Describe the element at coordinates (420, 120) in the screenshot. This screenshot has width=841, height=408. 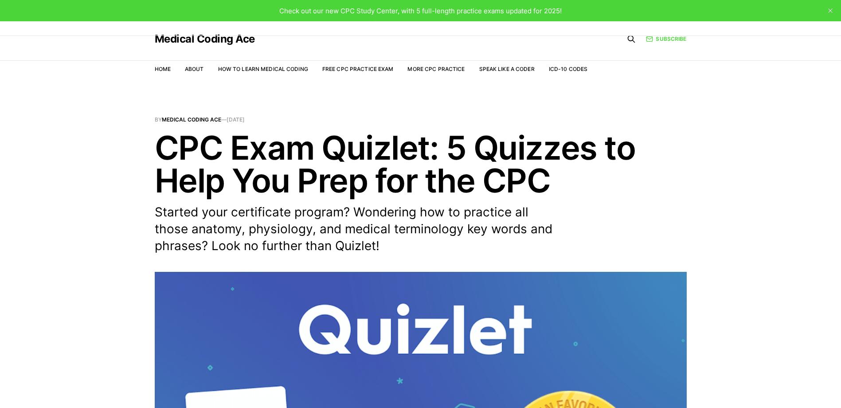
I see `span: By —` at that location.